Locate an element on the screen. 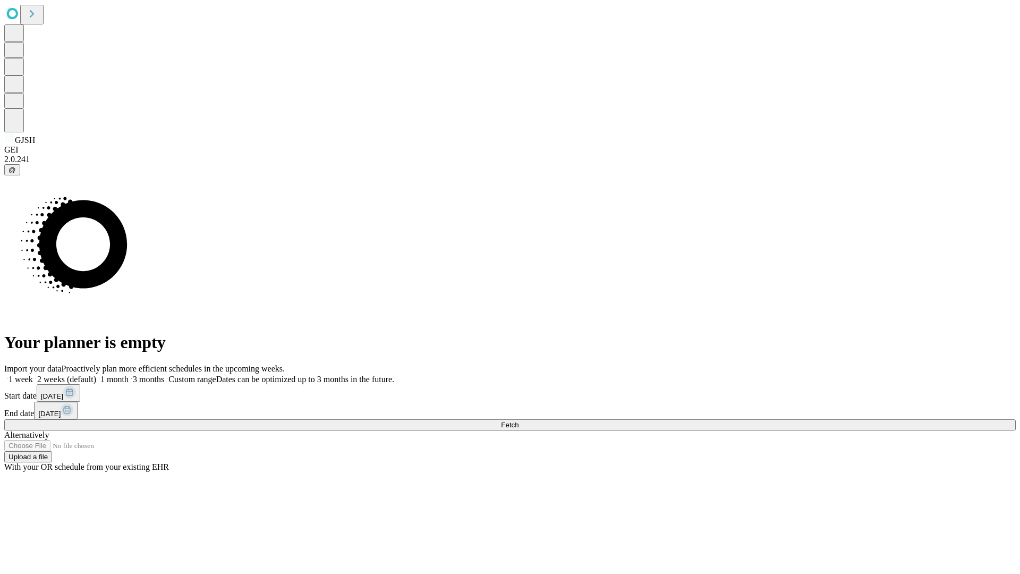  span: Custom range is located at coordinates (192, 379).